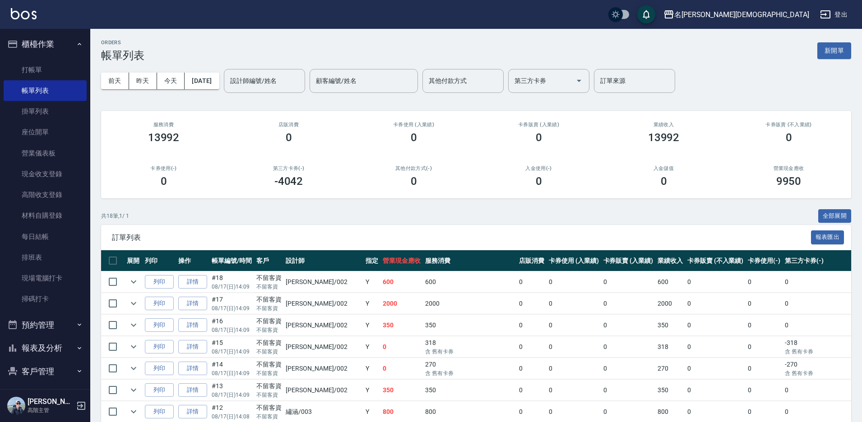 The width and height of the screenshot is (862, 422). What do you see at coordinates (470, 261) in the screenshot?
I see `th: 服務消費` at bounding box center [470, 261].